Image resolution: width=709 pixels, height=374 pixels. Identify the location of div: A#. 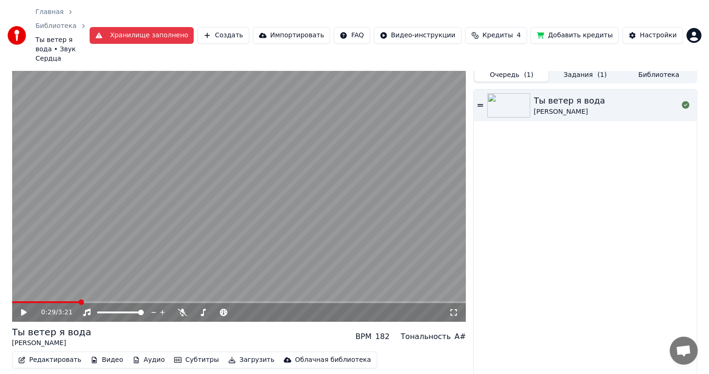
(460, 337).